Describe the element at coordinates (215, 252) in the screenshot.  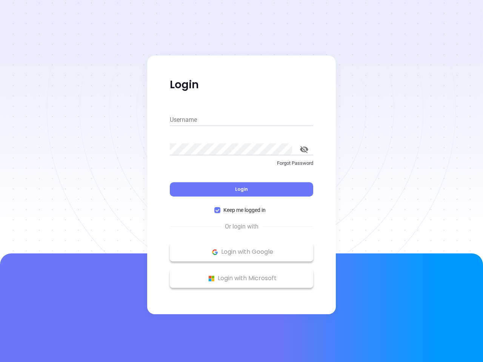
I see `img: Google Logo` at that location.